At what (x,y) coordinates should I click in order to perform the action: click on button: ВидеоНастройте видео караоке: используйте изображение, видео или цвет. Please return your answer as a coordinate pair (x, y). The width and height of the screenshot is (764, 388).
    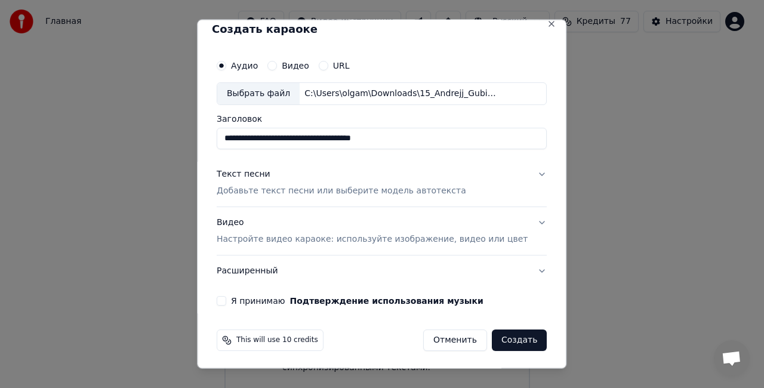
    Looking at the image, I should click on (382, 230).